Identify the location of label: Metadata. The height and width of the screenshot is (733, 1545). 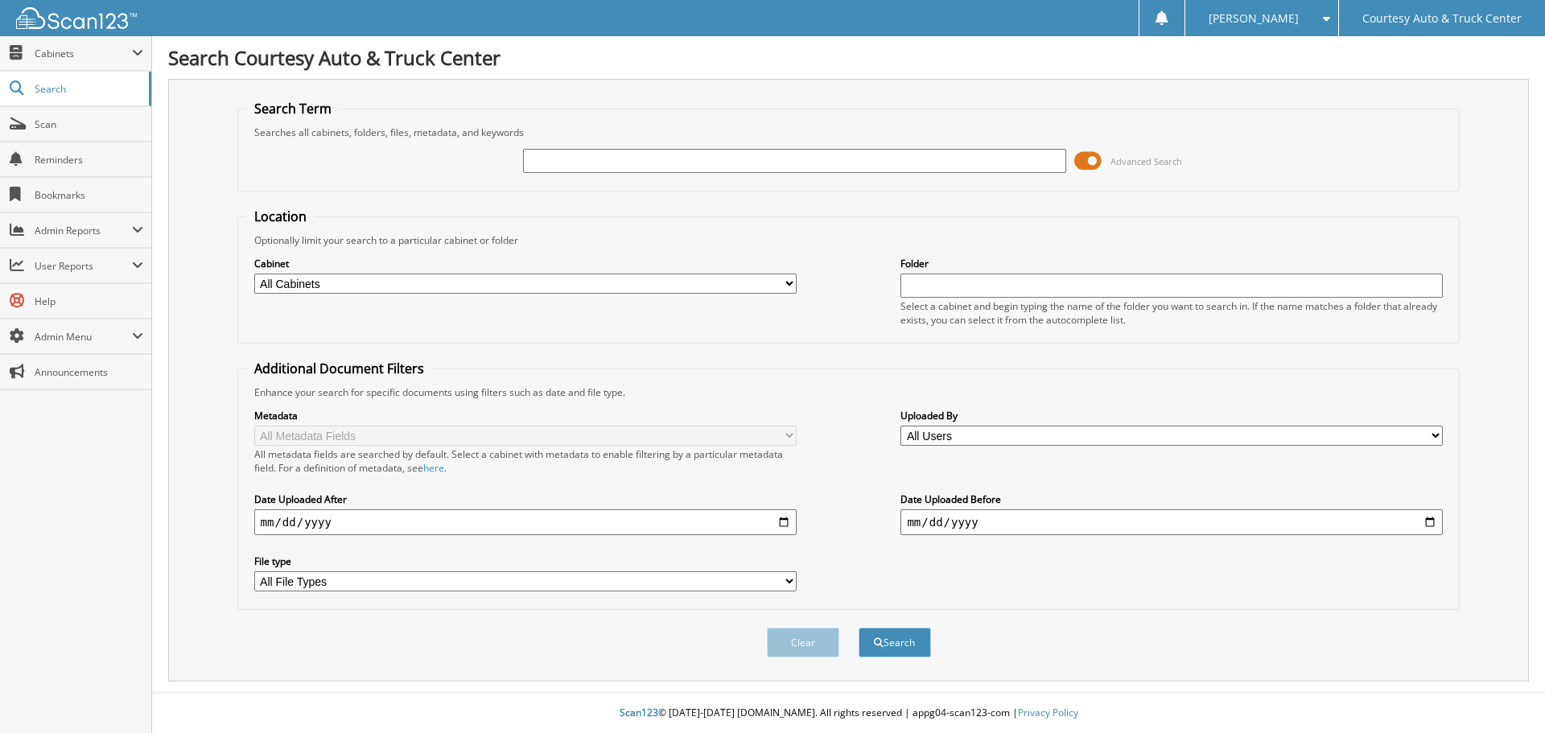
(525, 415).